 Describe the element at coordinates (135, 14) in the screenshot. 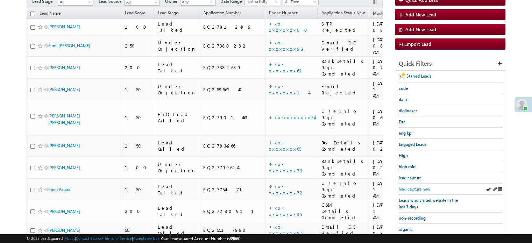

I see `a: Lead Score` at that location.